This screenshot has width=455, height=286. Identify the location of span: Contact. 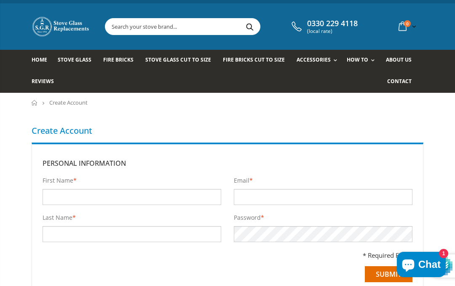
(400, 81).